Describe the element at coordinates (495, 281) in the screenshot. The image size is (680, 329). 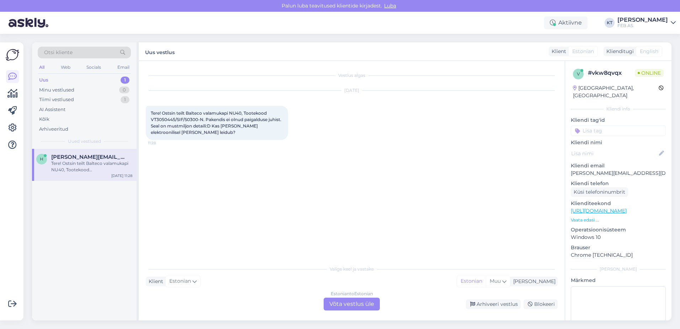
I see `span: Muu` at that location.